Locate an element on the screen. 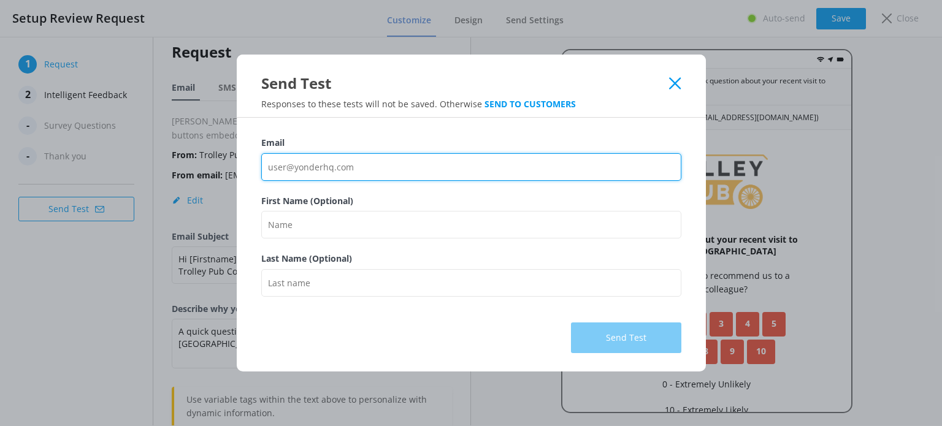 This screenshot has width=942, height=426. label: First Name (Optional) is located at coordinates (471, 201).